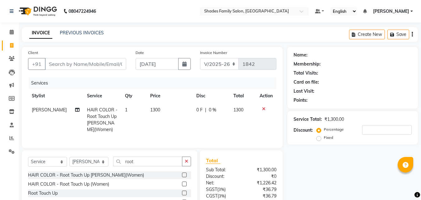 Image resolution: width=421 pixels, height=200 pixels. What do you see at coordinates (304, 91) in the screenshot?
I see `div: Last Visit:` at bounding box center [304, 91].